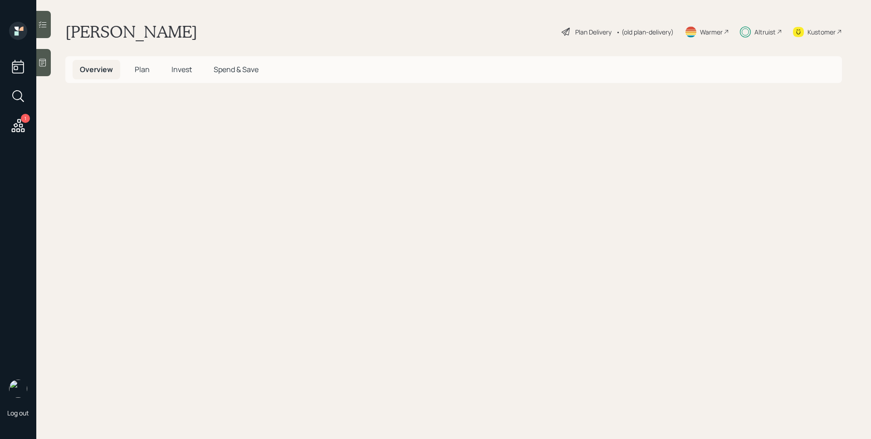 This screenshot has width=871, height=439. Describe the element at coordinates (765, 32) in the screenshot. I see `div: Altruist` at that location.